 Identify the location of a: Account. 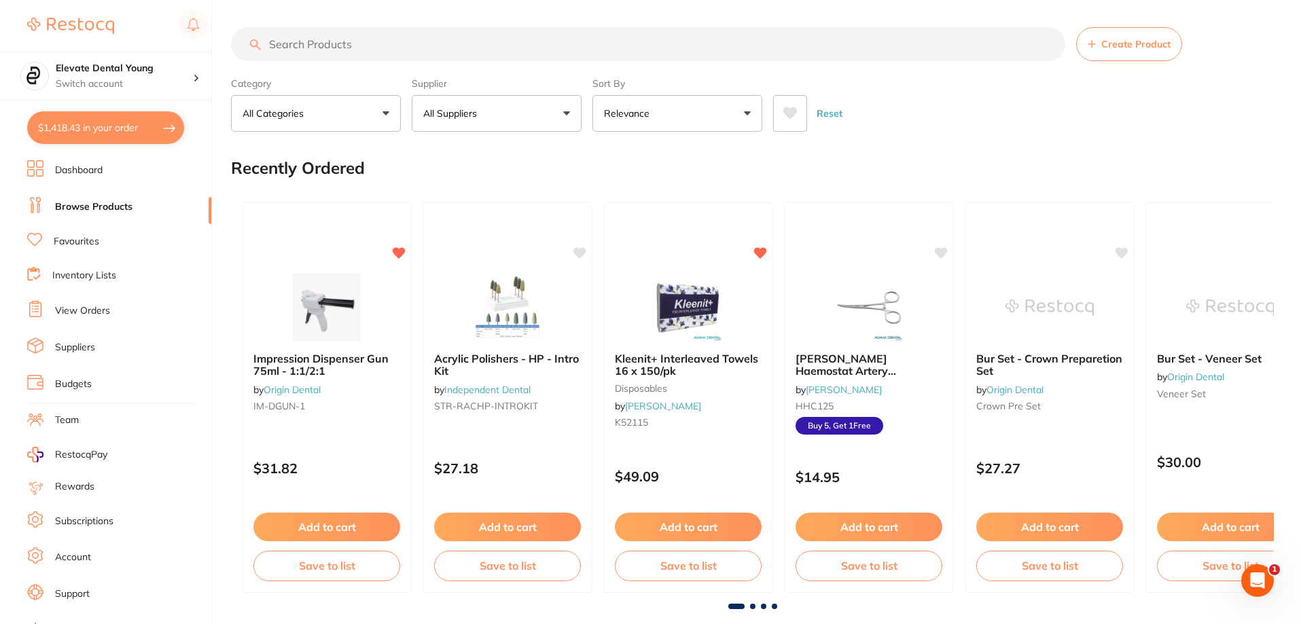
(73, 558).